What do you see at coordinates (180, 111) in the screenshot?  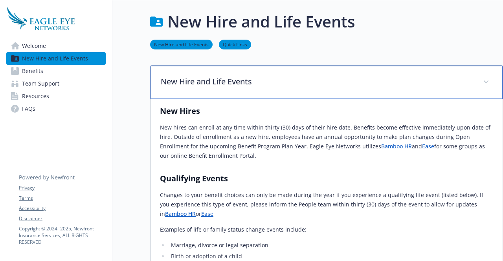 I see `strong: New Hires` at bounding box center [180, 111].